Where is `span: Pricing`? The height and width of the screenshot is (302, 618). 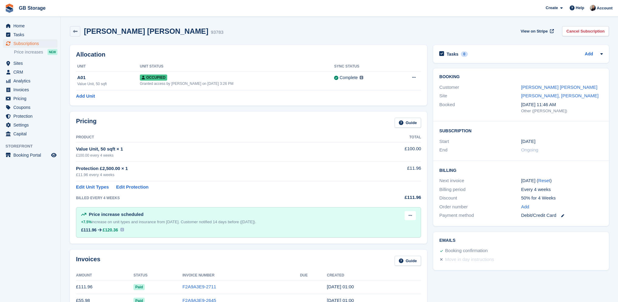
span: Pricing is located at coordinates (32, 98).